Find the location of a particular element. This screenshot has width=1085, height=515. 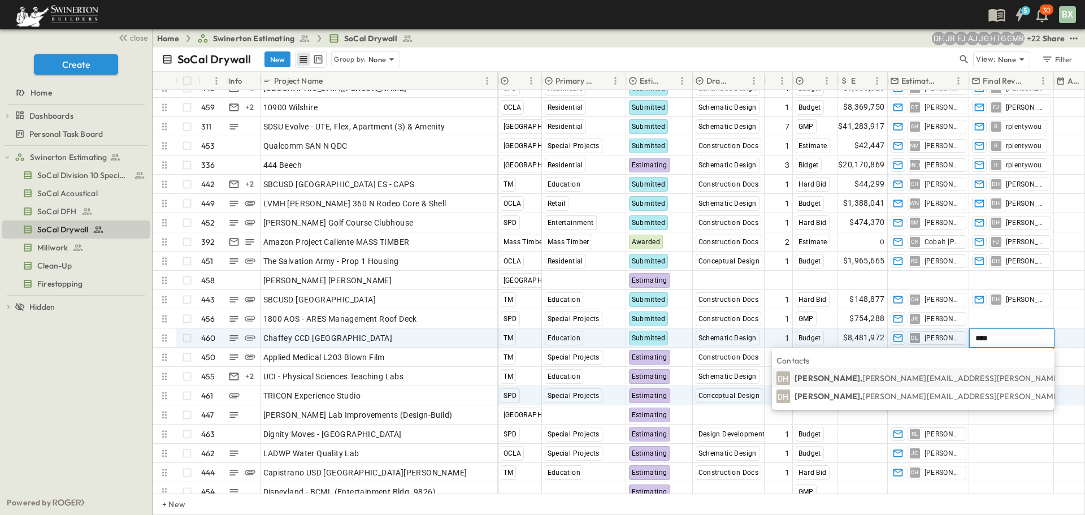

a: Home is located at coordinates (168, 38).